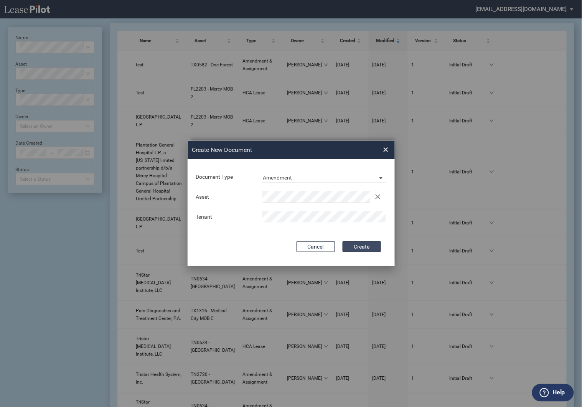 Image resolution: width=582 pixels, height=407 pixels. I want to click on md-select: Document Type: Amendment, so click(324, 177).